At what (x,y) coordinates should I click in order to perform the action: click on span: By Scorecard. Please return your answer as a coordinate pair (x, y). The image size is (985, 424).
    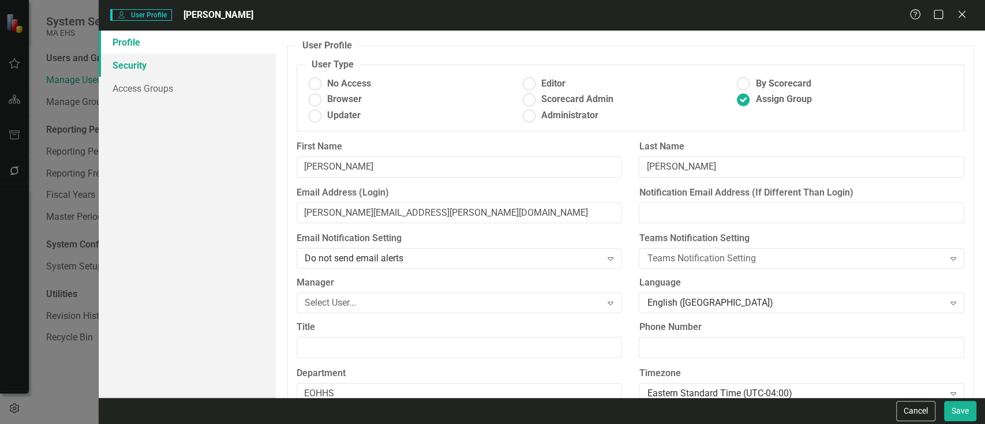
    Looking at the image, I should click on (783, 84).